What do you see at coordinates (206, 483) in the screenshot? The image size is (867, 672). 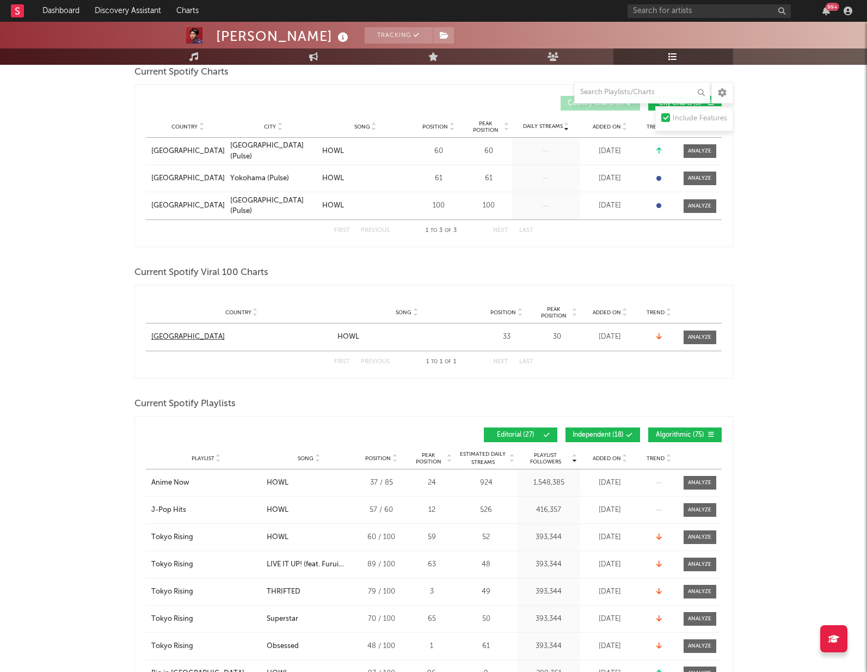 I see `a: Anime Now` at bounding box center [206, 483].